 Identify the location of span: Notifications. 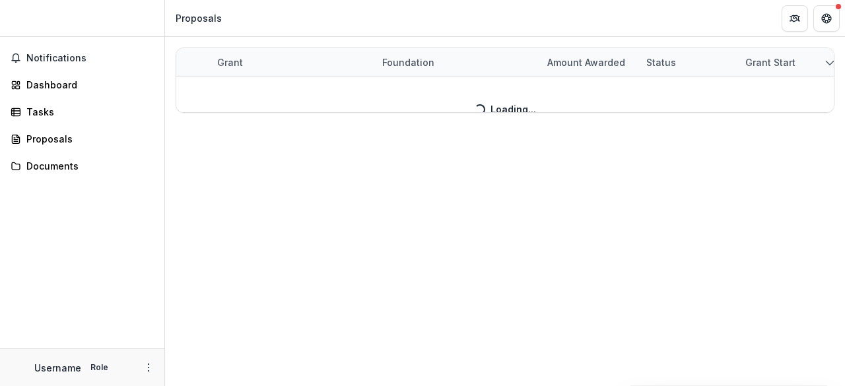
(90, 58).